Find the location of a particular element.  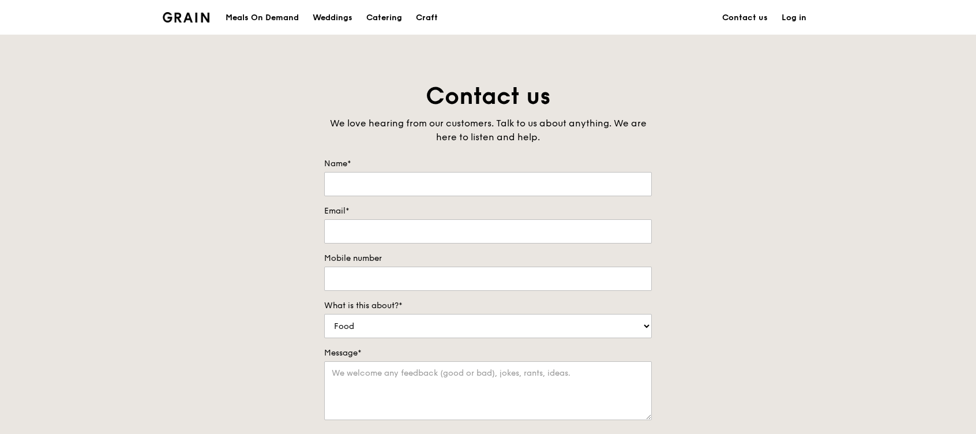

h1: Contact us is located at coordinates (488, 96).